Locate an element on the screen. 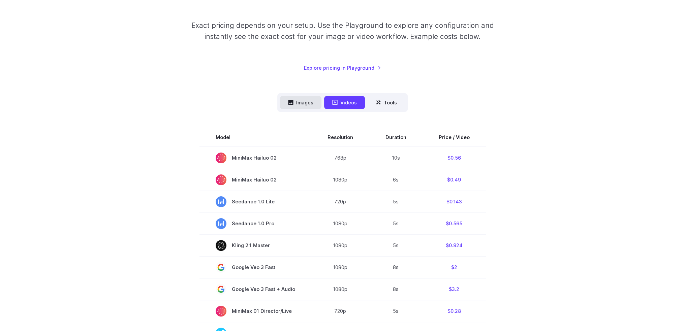 The width and height of the screenshot is (685, 331). td: $0.28 is located at coordinates (454, 311).